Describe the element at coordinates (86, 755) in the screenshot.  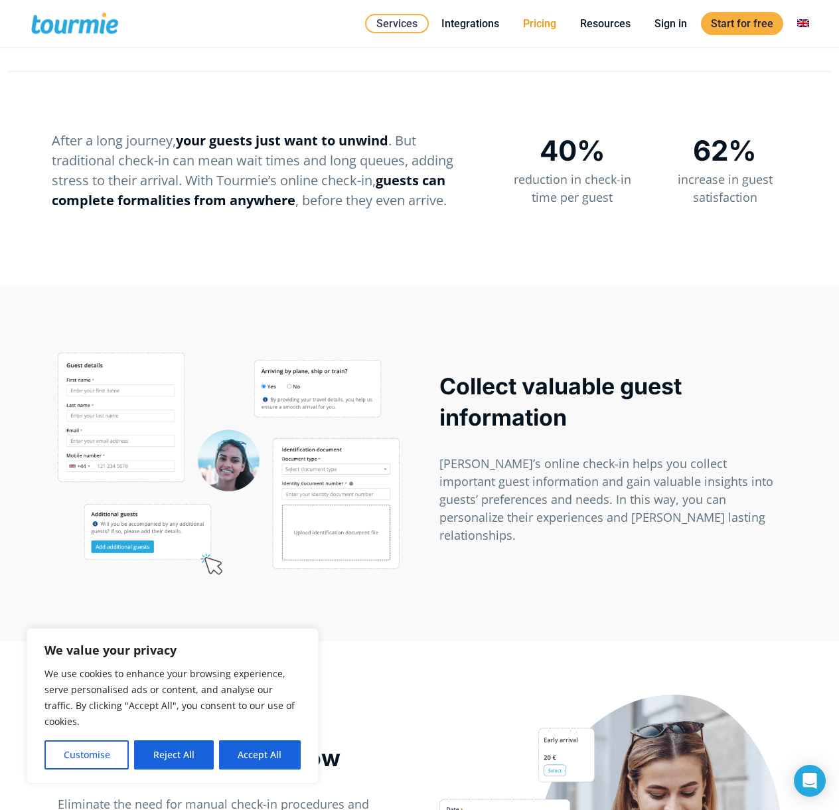
I see `button: Customise` at that location.